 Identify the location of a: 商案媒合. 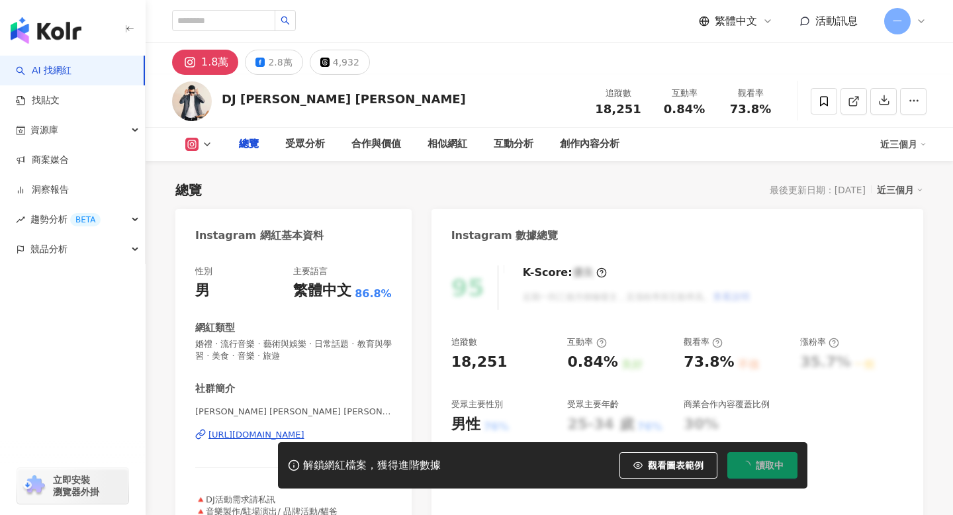
(42, 160).